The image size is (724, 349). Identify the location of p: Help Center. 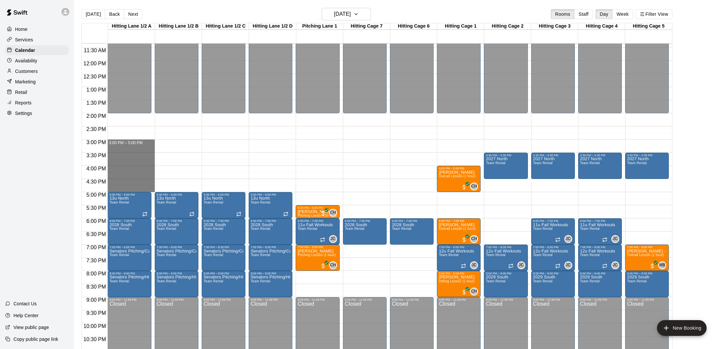
(26, 316).